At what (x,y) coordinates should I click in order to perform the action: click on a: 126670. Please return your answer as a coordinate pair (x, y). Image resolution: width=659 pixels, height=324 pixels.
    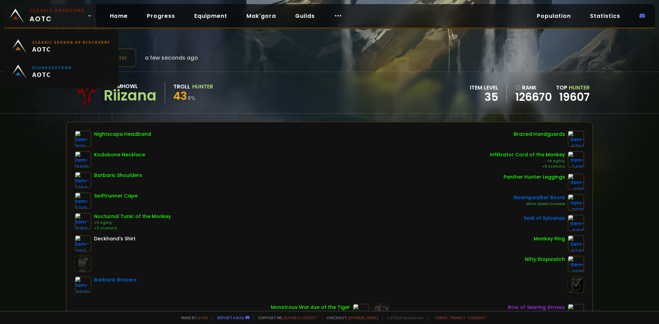
    Looking at the image, I should click on (533, 97).